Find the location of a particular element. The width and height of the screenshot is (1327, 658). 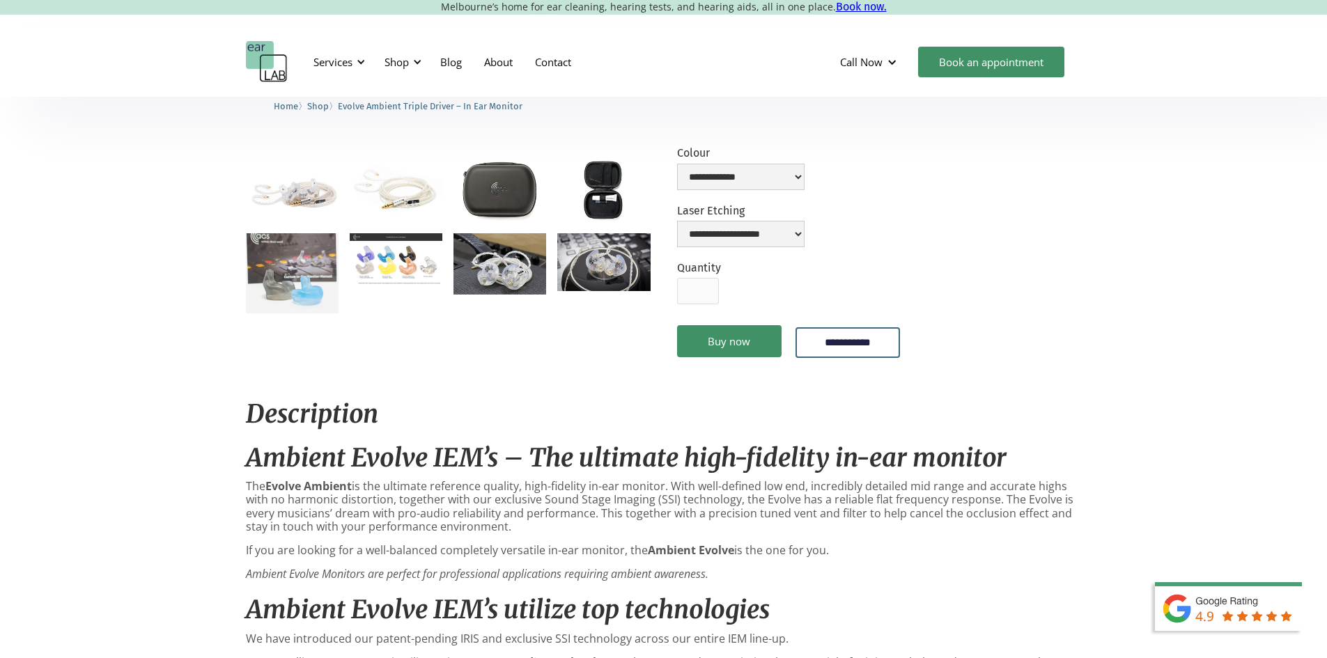

a: Contact is located at coordinates (553, 62).